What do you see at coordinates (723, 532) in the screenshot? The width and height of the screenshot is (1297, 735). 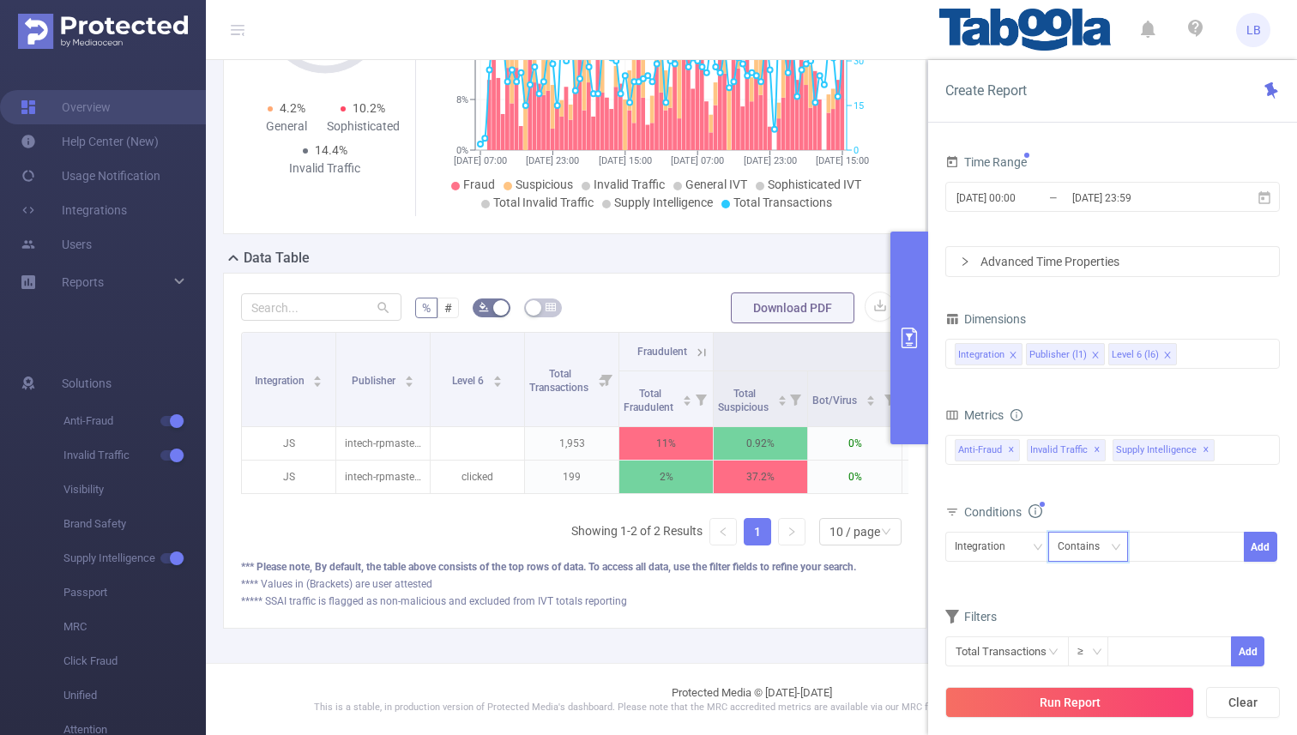 I see `i: icon: left` at bounding box center [723, 532].